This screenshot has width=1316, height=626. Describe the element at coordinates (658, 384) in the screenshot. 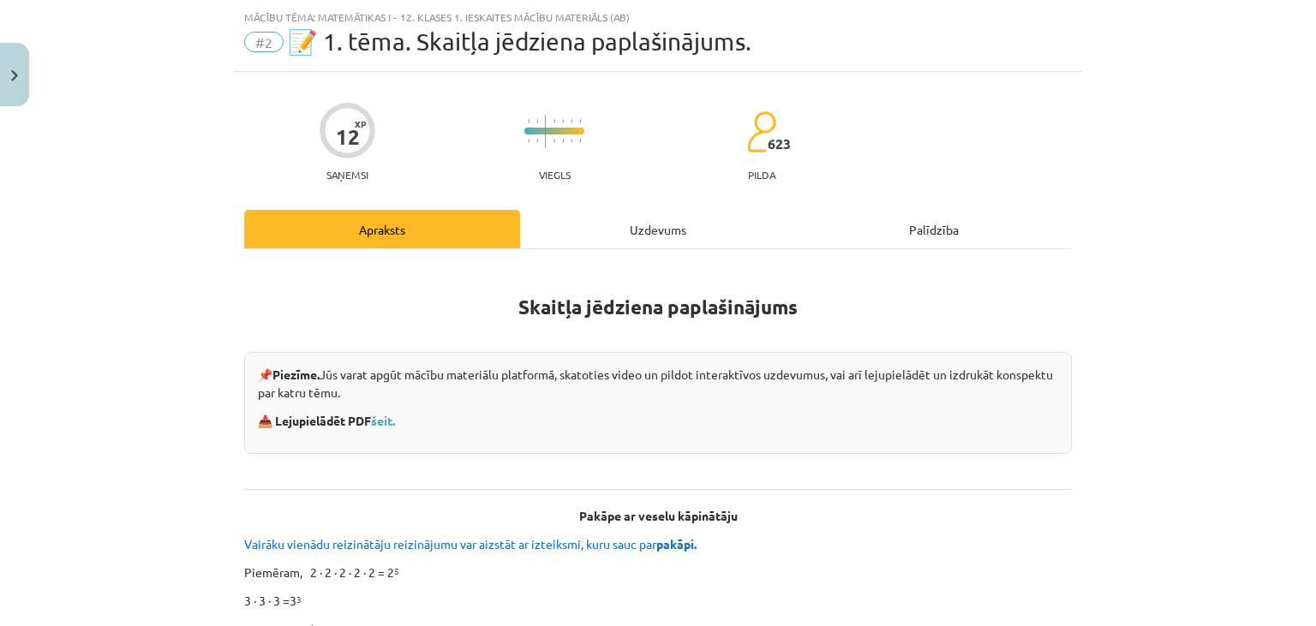

I see `p: 📌 Jūs varat apgūt mācību materiālu platformā, skatoties video un pildot interaktīvos uzdevumus, v...` at that location.